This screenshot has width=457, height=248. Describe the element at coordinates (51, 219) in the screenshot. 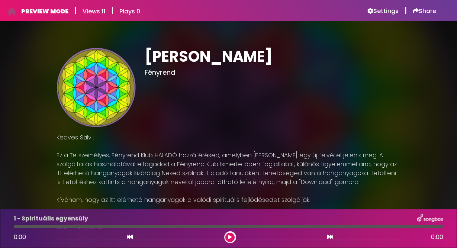

I see `p: 1 - Spirituális egyensúly` at that location.